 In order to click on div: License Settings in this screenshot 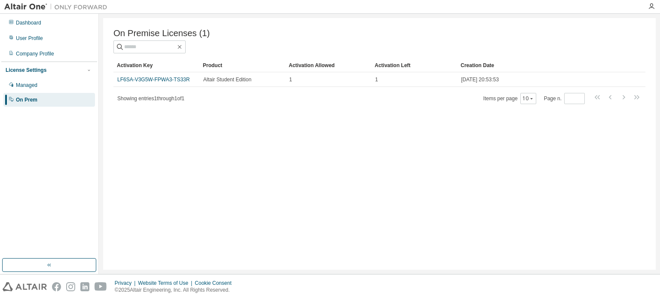, I will do `click(26, 70)`.